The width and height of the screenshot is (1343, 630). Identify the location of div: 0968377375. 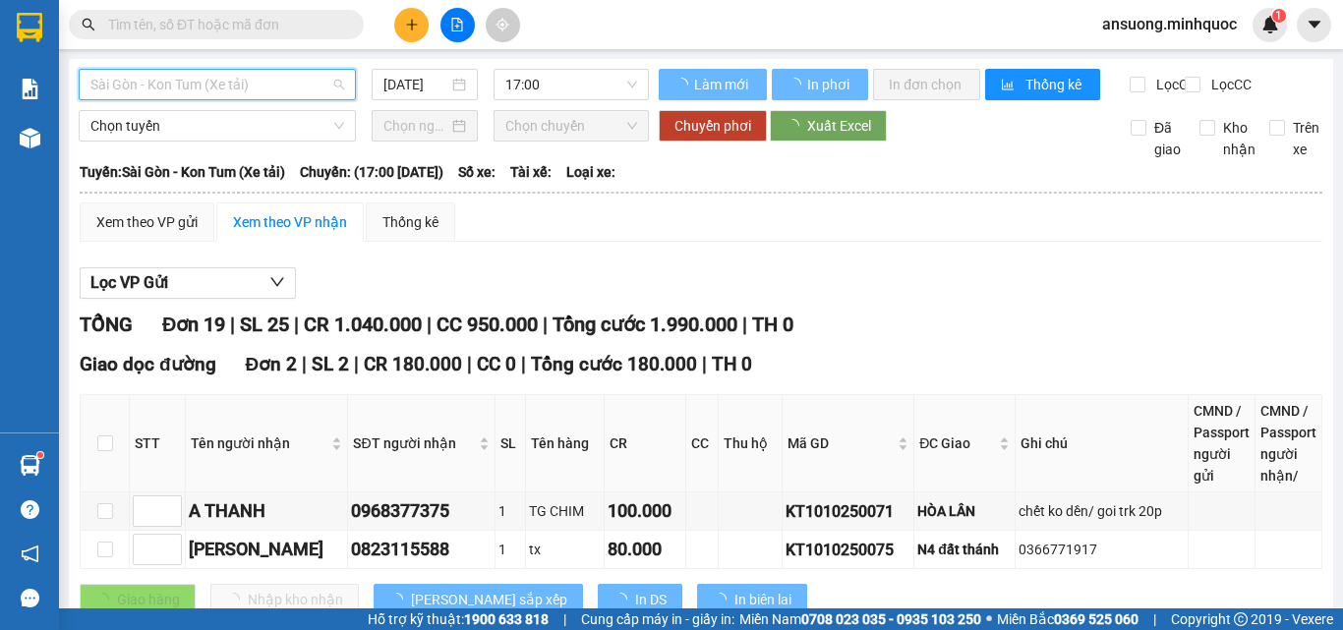
(421, 511).